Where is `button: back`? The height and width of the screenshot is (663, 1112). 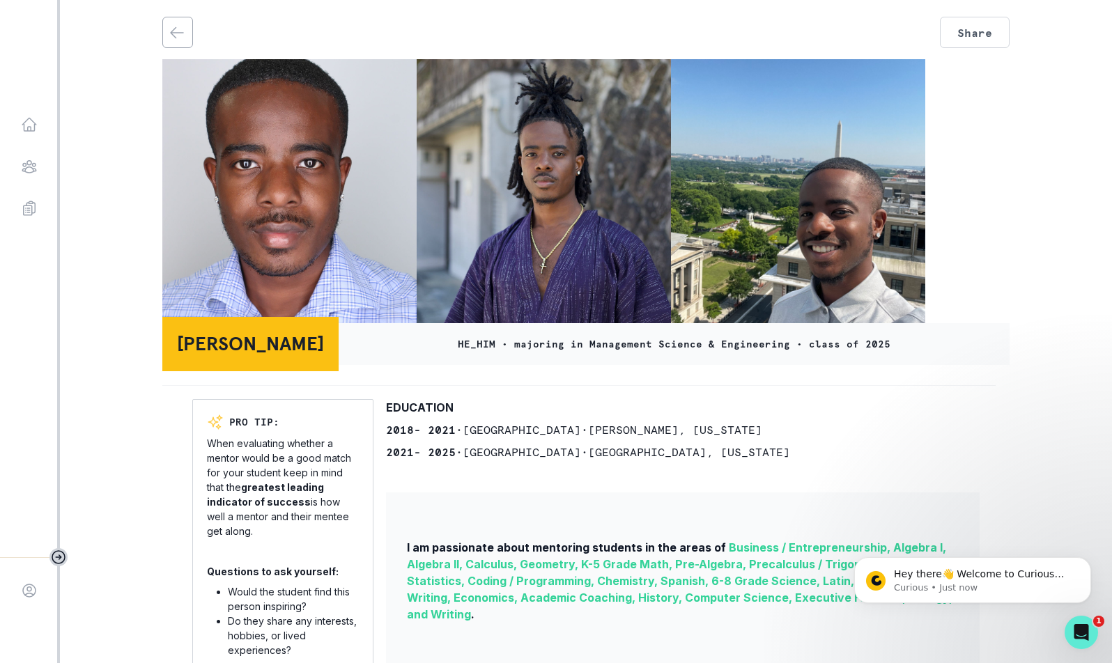
button: back is located at coordinates (177, 32).